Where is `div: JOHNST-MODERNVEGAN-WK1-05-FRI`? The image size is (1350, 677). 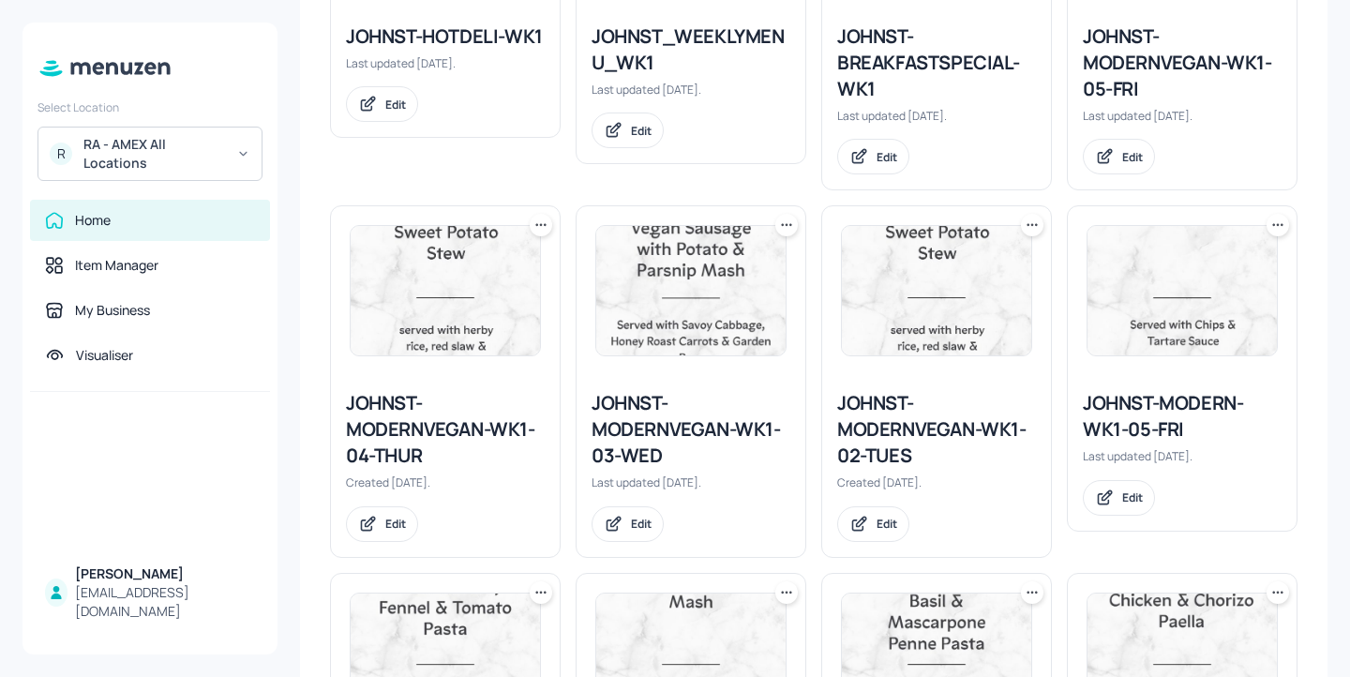 div: JOHNST-MODERNVEGAN-WK1-05-FRI is located at coordinates (1182, 63).